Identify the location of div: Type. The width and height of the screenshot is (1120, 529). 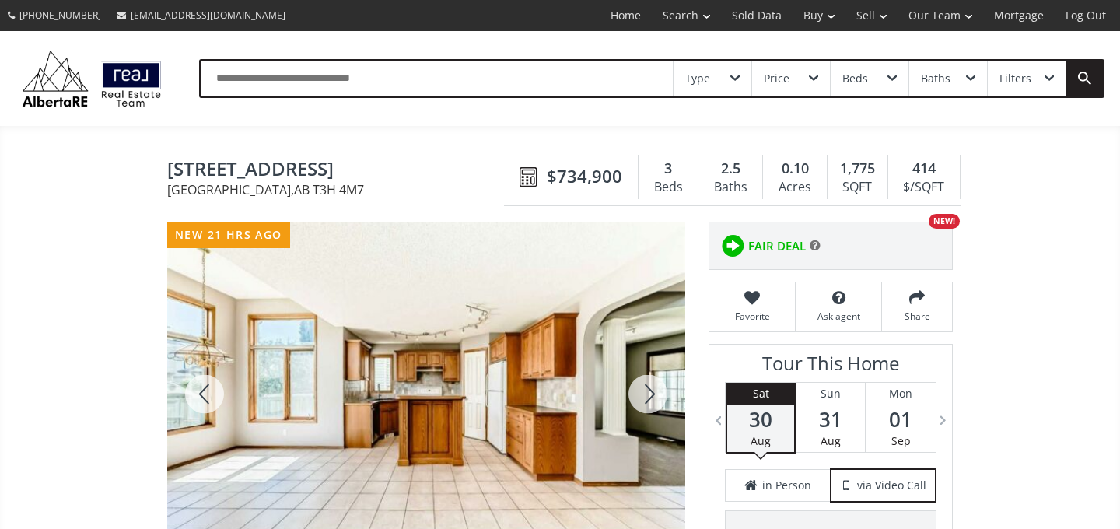
(697, 79).